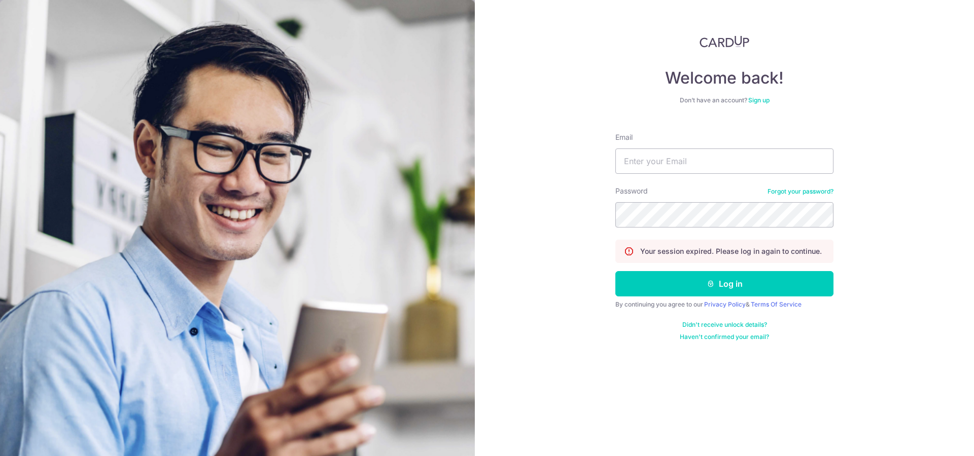  I want to click on a: Sign up, so click(759, 100).